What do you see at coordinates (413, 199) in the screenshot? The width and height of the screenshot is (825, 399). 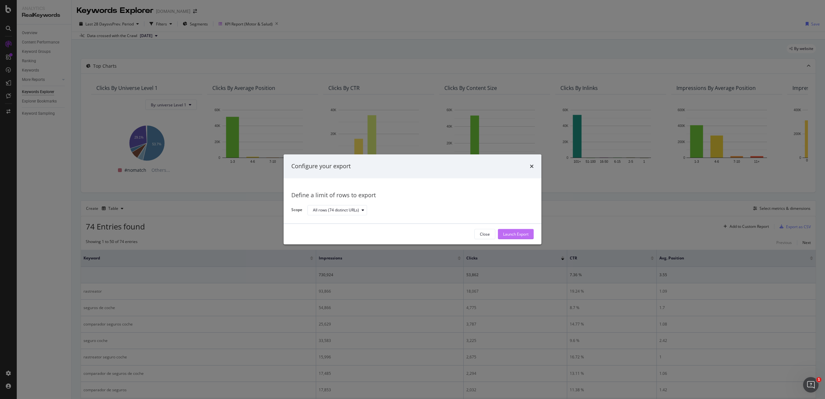 I see `div: modal` at bounding box center [413, 199].